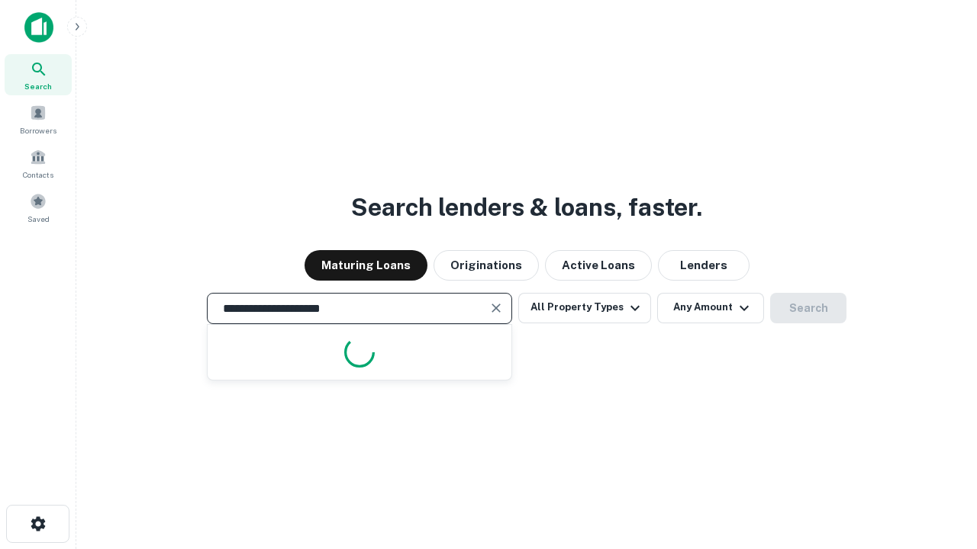 This screenshot has width=977, height=549. I want to click on span: Saved, so click(38, 219).